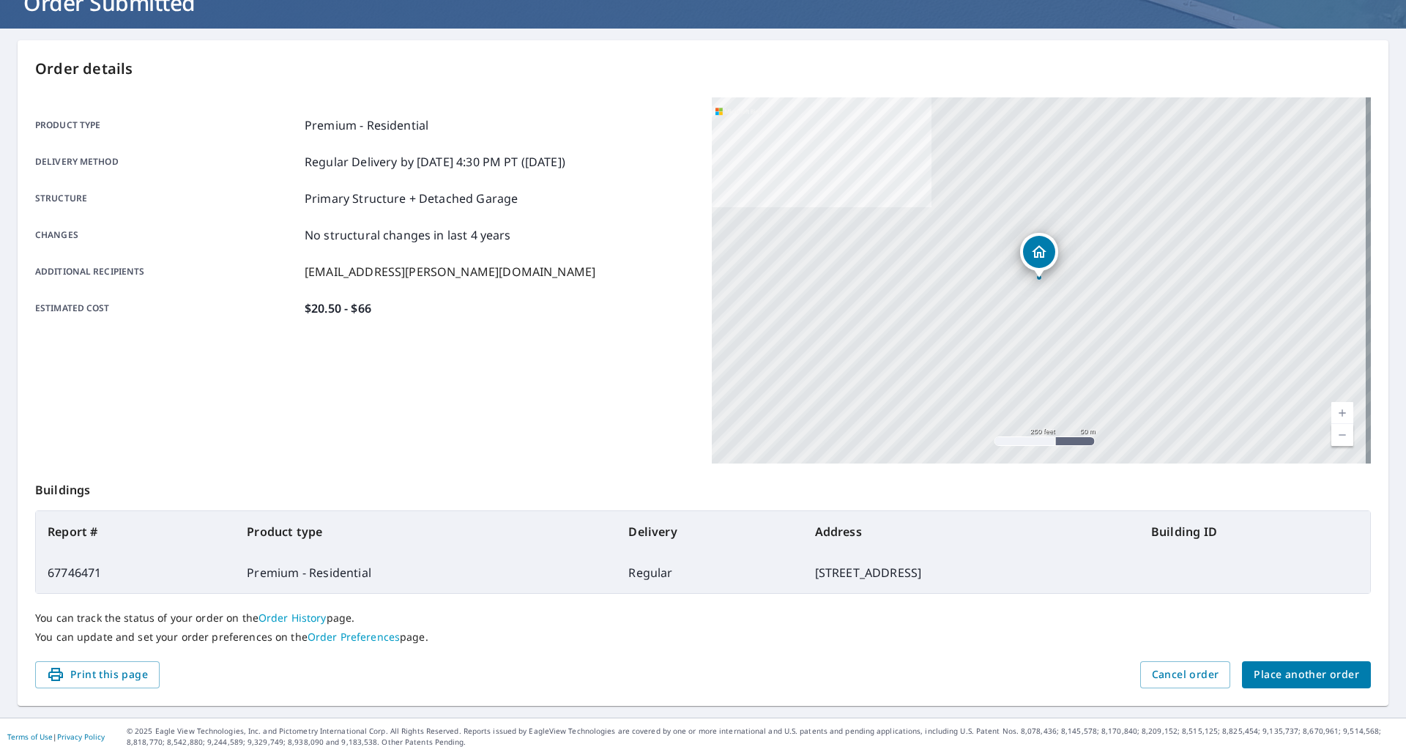 This screenshot has width=1406, height=755. Describe the element at coordinates (338, 308) in the screenshot. I see `p: $20.50 - $66` at that location.